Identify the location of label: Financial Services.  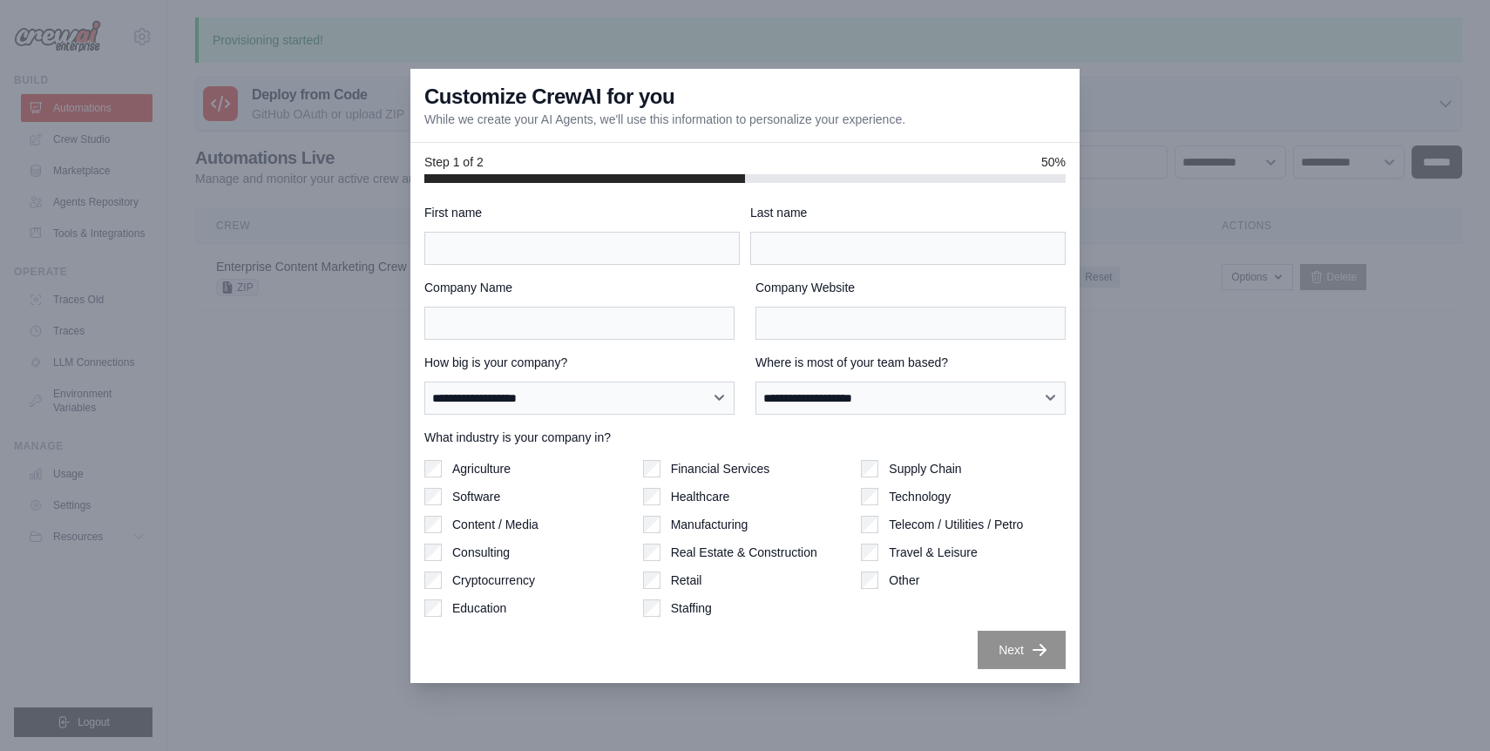
(720, 469).